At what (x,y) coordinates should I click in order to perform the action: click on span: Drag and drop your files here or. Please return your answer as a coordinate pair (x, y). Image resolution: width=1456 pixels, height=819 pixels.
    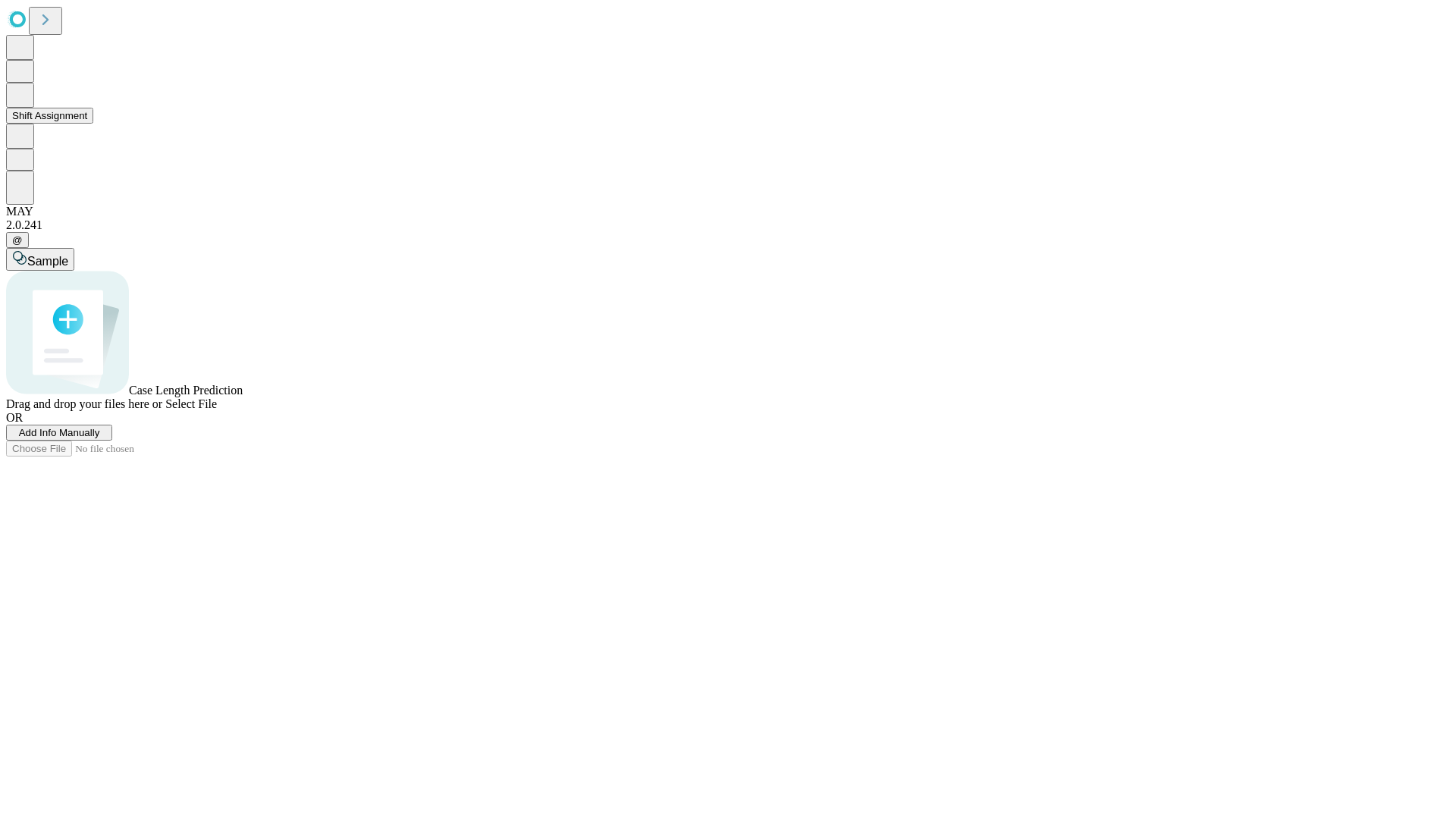
    Looking at the image, I should click on (84, 404).